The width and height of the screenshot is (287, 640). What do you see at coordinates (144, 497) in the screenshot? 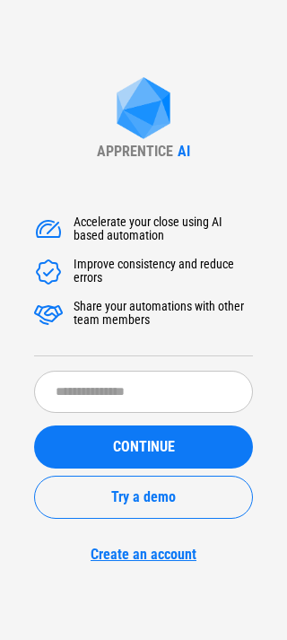
I see `span: Try a demo` at bounding box center [144, 497].